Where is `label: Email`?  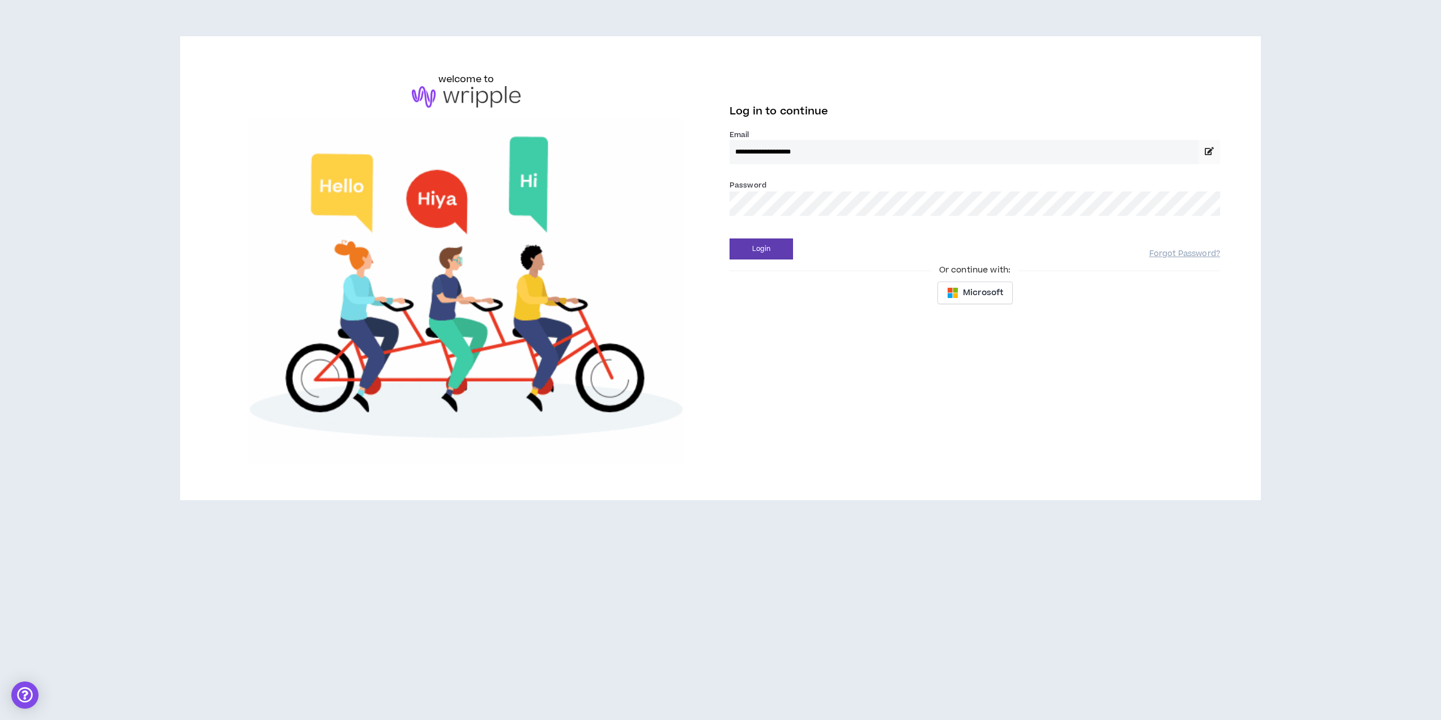 label: Email is located at coordinates (975, 135).